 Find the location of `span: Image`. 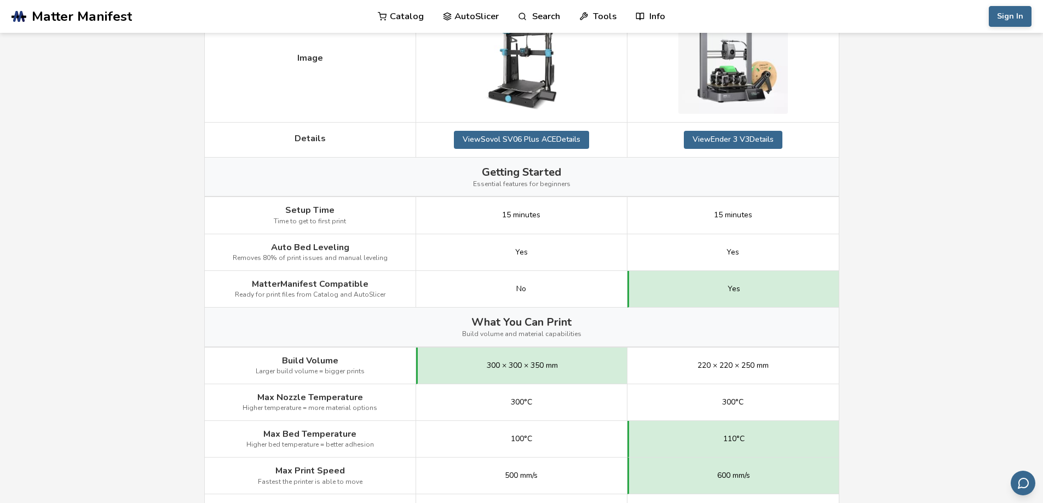

span: Image is located at coordinates (310, 58).